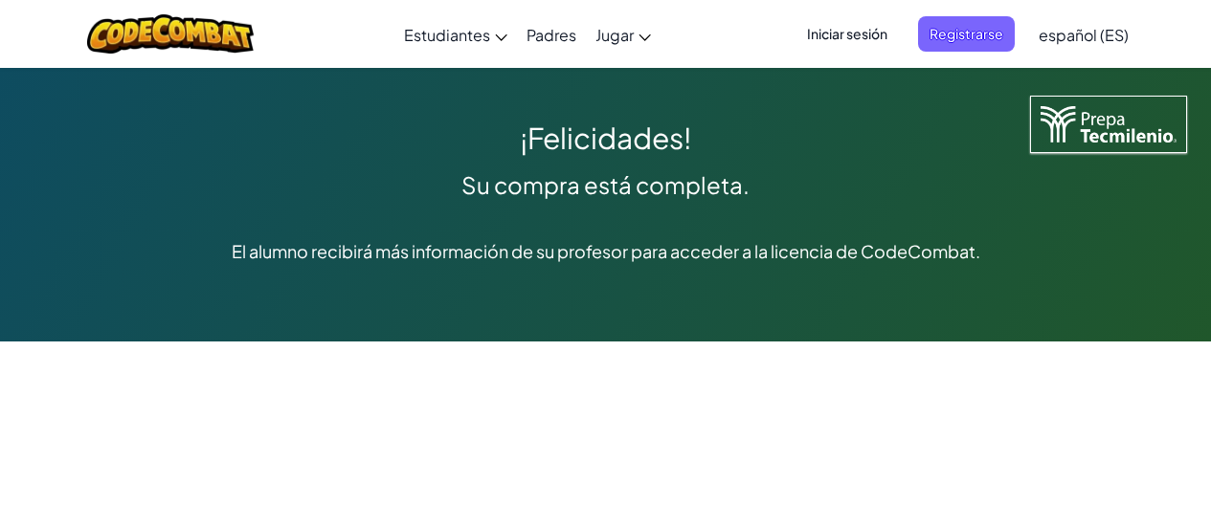 Image resolution: width=1211 pixels, height=527 pixels. I want to click on a: CodeCombat logo, so click(170, 34).